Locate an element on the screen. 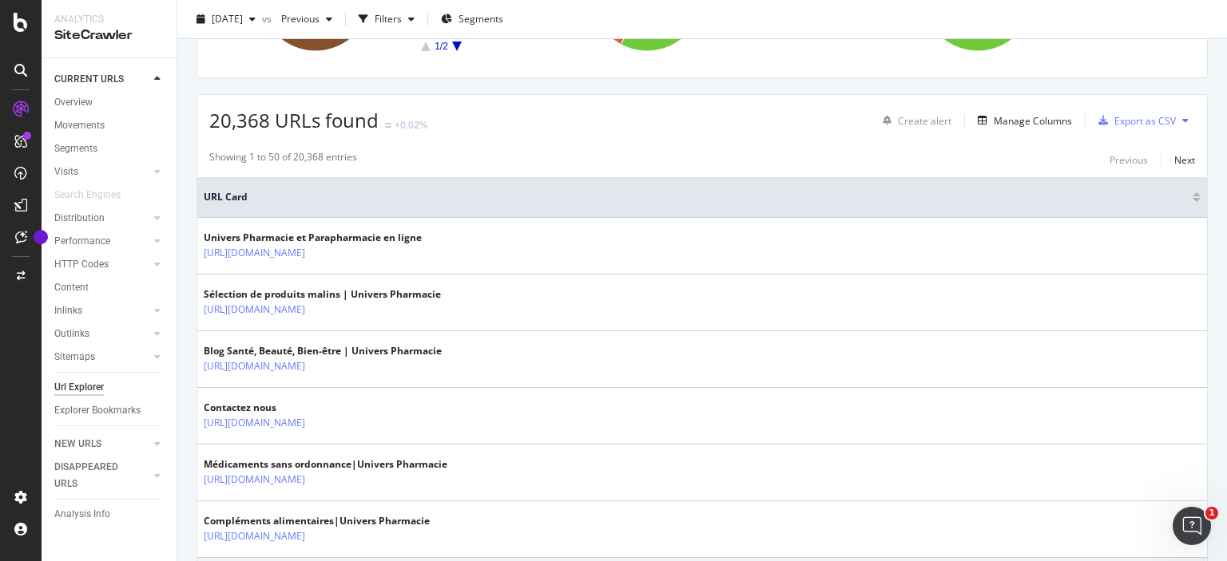  div: Analytics is located at coordinates (109, 19).